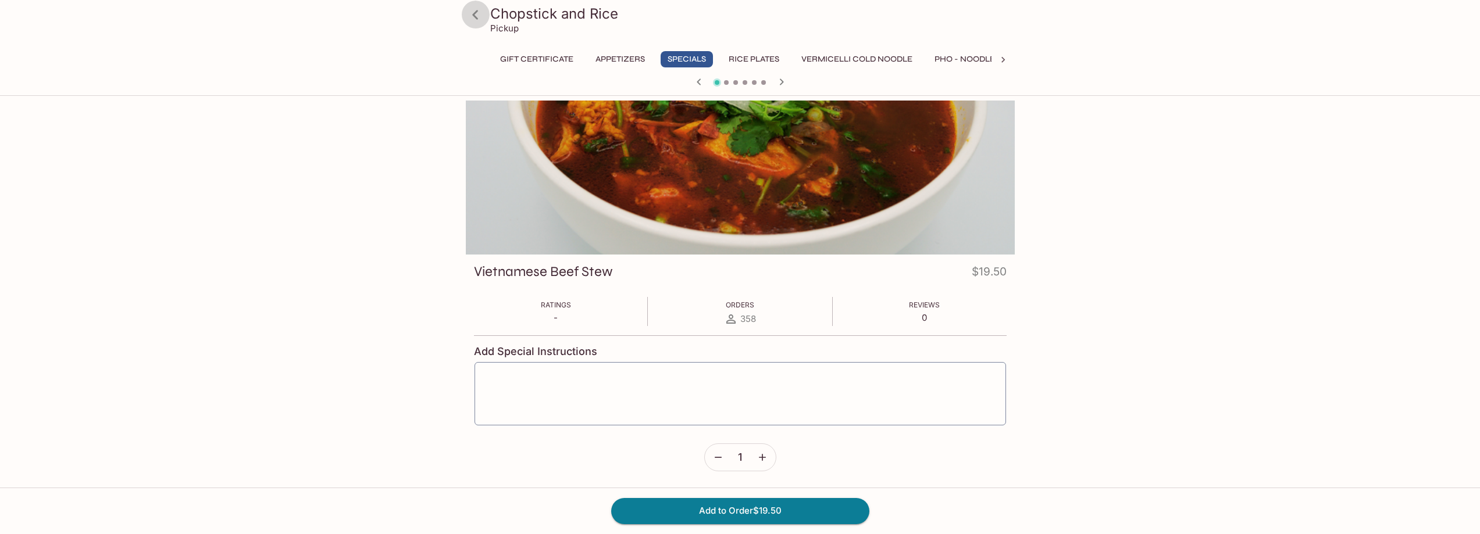 The width and height of the screenshot is (1480, 534). What do you see at coordinates (740, 352) in the screenshot?
I see `h4: Add Special Instructions` at bounding box center [740, 352].